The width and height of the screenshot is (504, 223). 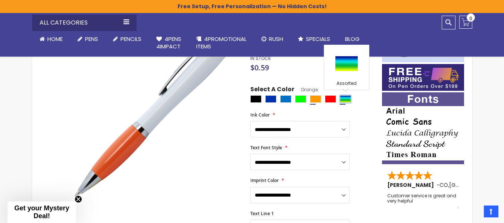 What do you see at coordinates (91, 39) in the screenshot?
I see `span: Pens` at bounding box center [91, 39].